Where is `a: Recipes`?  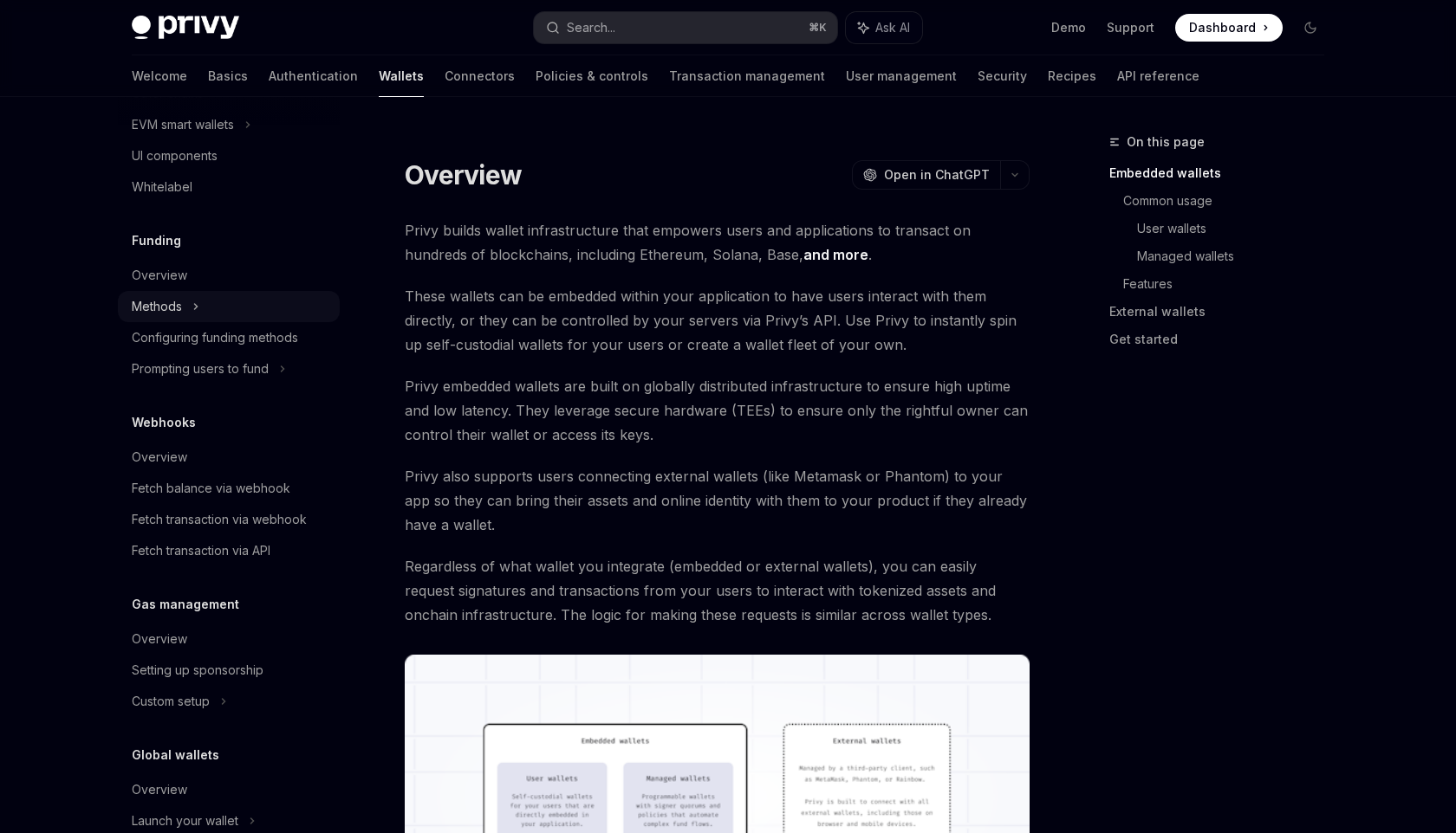
a: Recipes is located at coordinates (1072, 77).